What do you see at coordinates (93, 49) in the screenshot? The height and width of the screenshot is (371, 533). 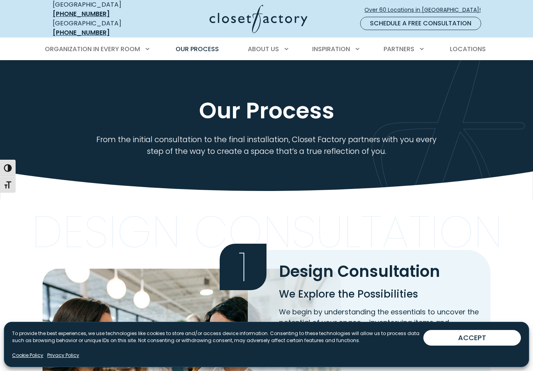 I see `span: Organization in Every Room` at bounding box center [93, 49].